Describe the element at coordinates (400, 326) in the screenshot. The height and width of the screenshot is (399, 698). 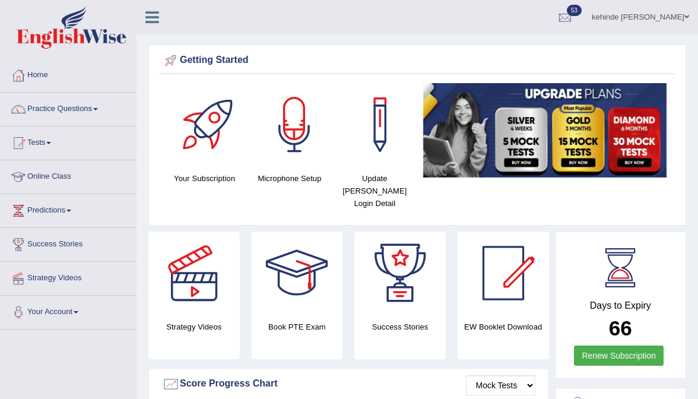
I see `h4: Success Stories` at that location.